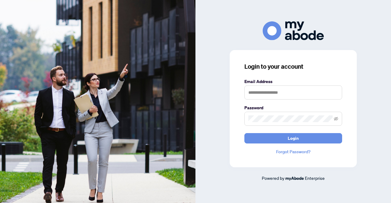 The image size is (391, 203). What do you see at coordinates (293, 67) in the screenshot?
I see `h3: Login to your account` at bounding box center [293, 67].